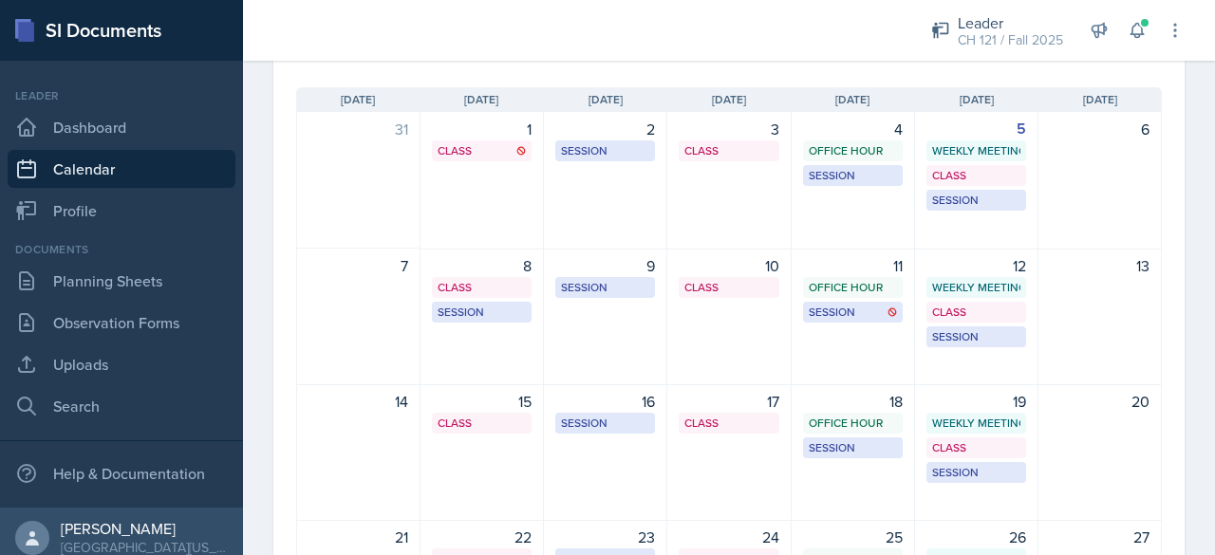  What do you see at coordinates (976, 537) in the screenshot?
I see `div: 26` at bounding box center [976, 537].